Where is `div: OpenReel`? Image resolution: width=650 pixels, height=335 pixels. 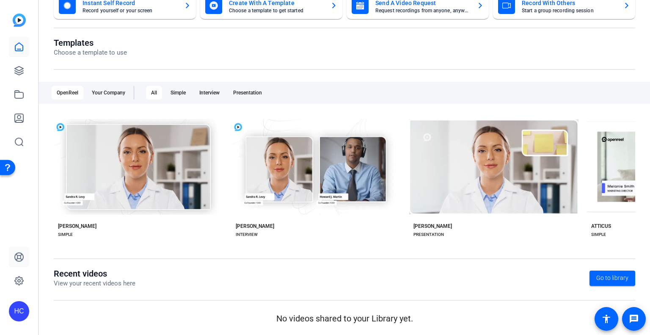
div: OpenReel is located at coordinates (67, 93).